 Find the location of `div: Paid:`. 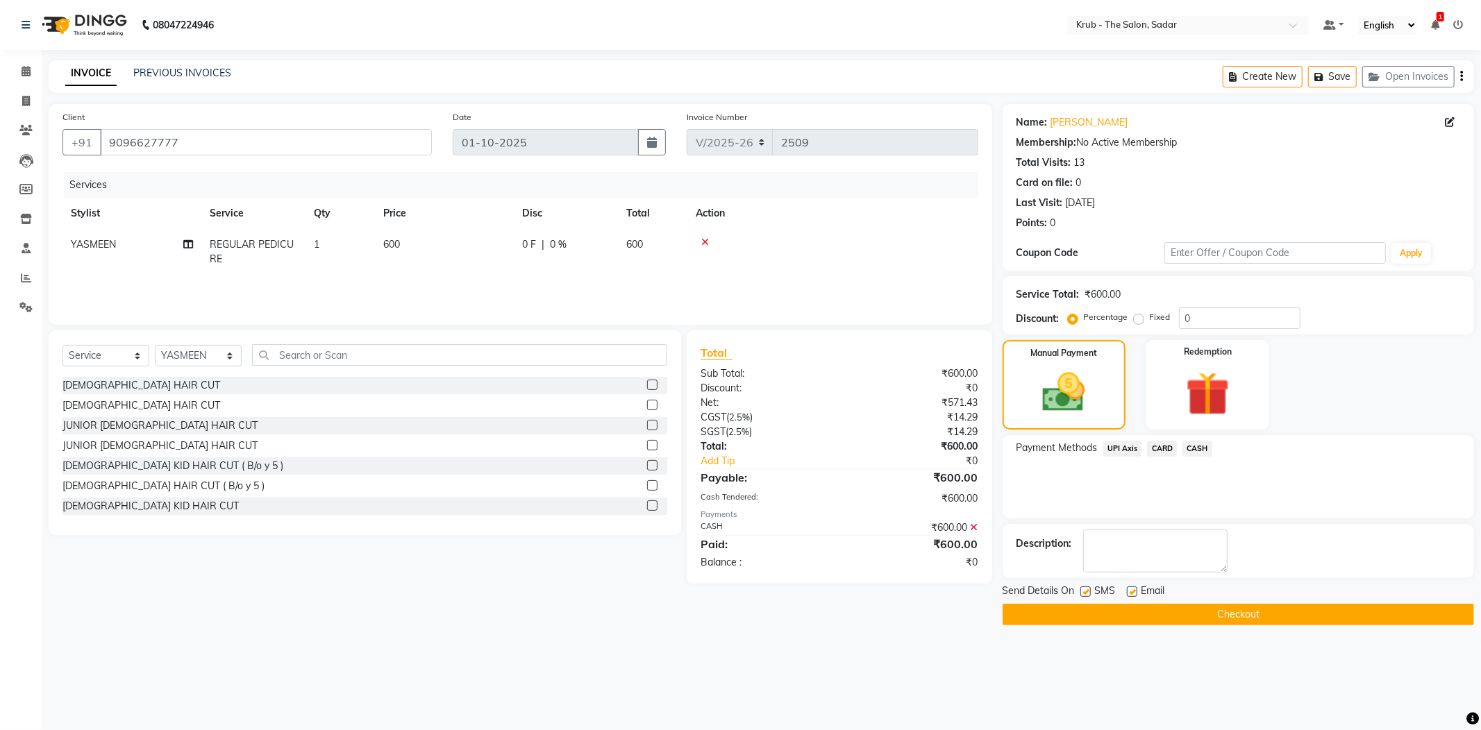

div: Paid: is located at coordinates (764, 544).